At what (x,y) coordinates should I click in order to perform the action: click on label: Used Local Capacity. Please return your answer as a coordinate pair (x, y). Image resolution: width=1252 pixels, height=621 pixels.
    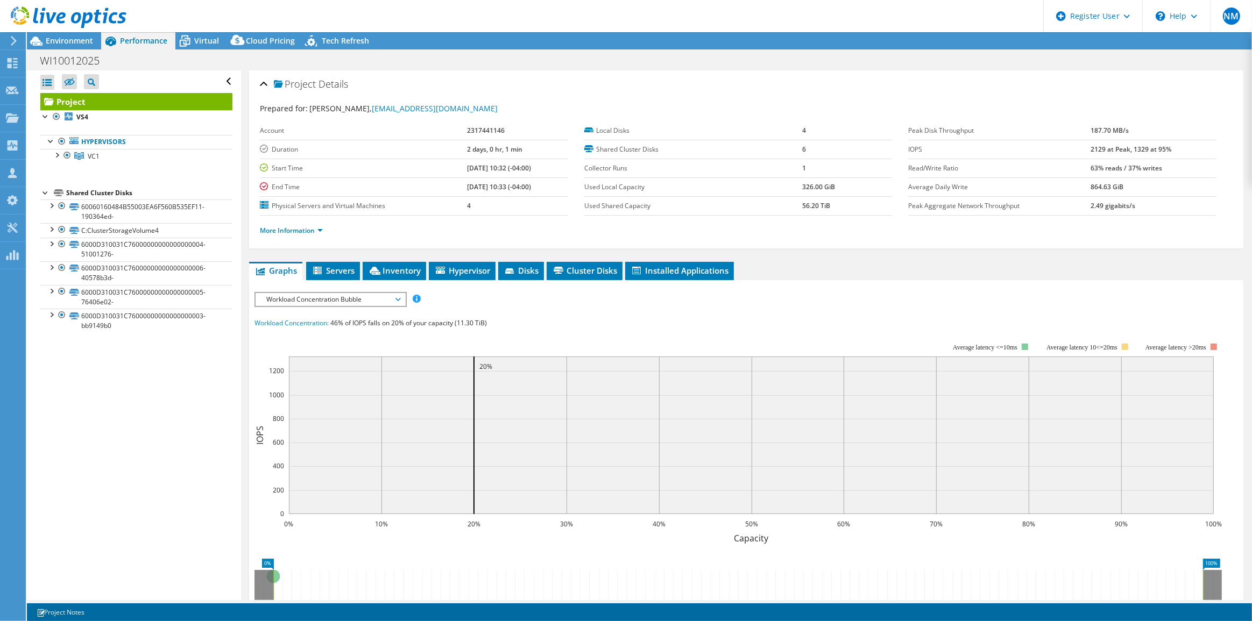
    Looking at the image, I should click on (693, 187).